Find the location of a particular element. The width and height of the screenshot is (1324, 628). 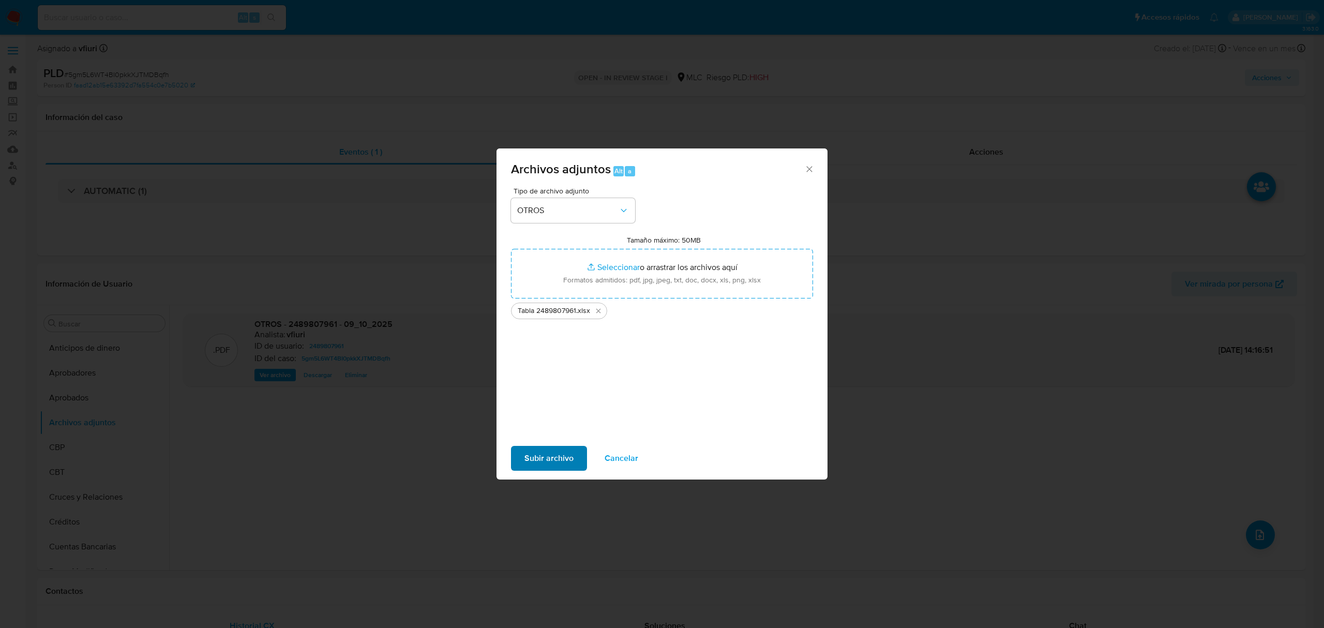

button: Cancelar is located at coordinates (621, 458).